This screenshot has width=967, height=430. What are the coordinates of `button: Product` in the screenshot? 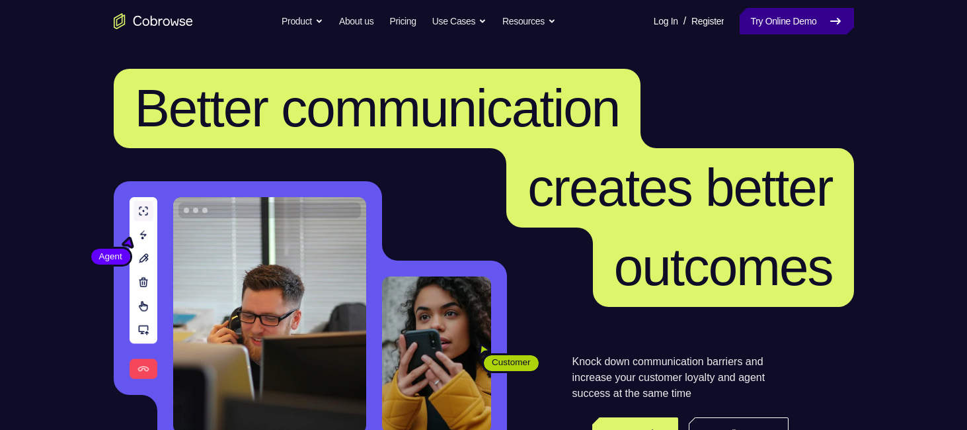 It's located at (302, 21).